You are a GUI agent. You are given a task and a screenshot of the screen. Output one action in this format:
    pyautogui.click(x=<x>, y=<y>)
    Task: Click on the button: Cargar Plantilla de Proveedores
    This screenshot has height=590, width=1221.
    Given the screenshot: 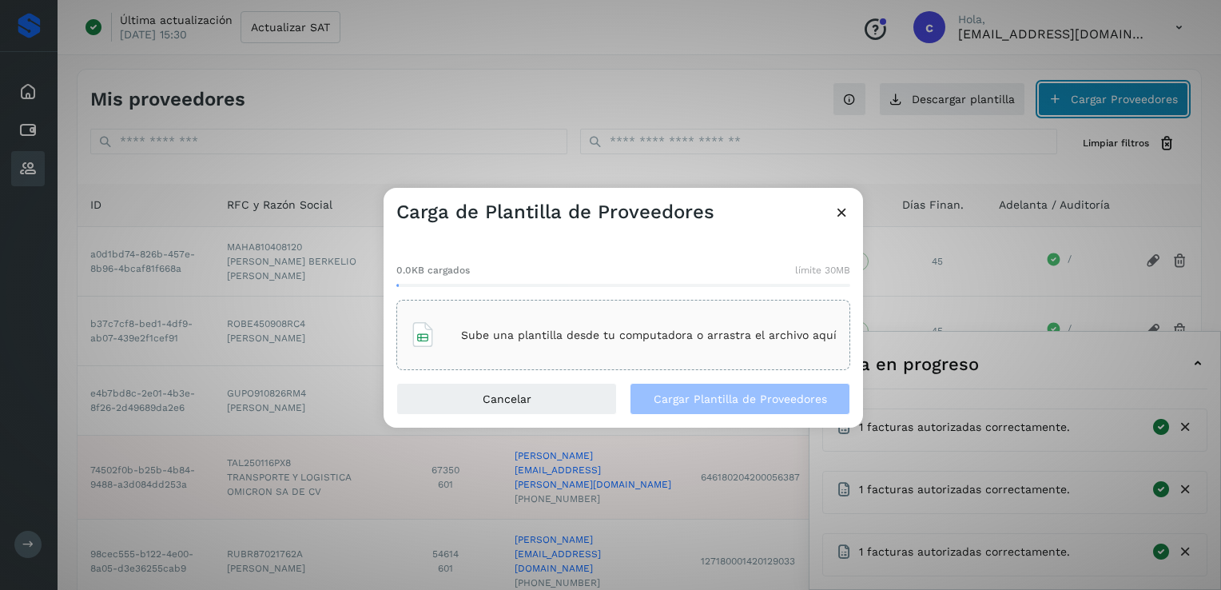 What is the action you would take?
    pyautogui.click(x=740, y=399)
    